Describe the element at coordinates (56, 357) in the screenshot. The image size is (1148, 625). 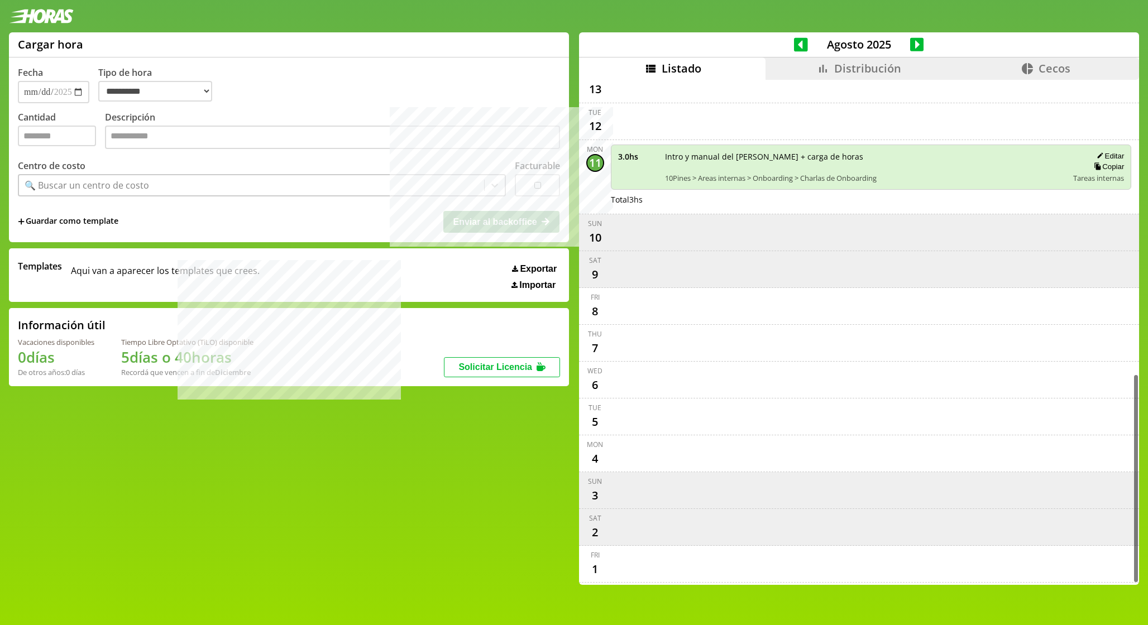
I see `h1: 0 días` at that location.